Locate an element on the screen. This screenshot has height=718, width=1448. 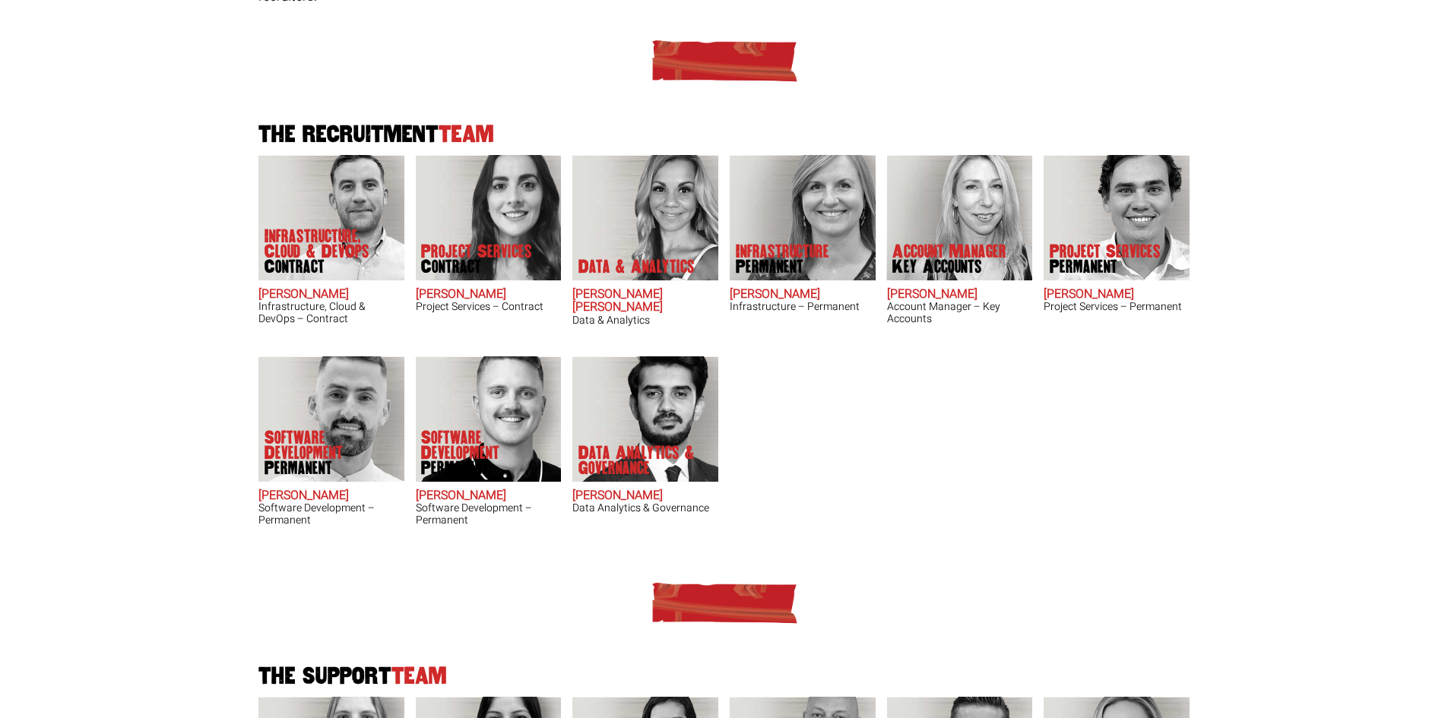
img: Claire Sheerin does Project Services Contract is located at coordinates (488, 217).